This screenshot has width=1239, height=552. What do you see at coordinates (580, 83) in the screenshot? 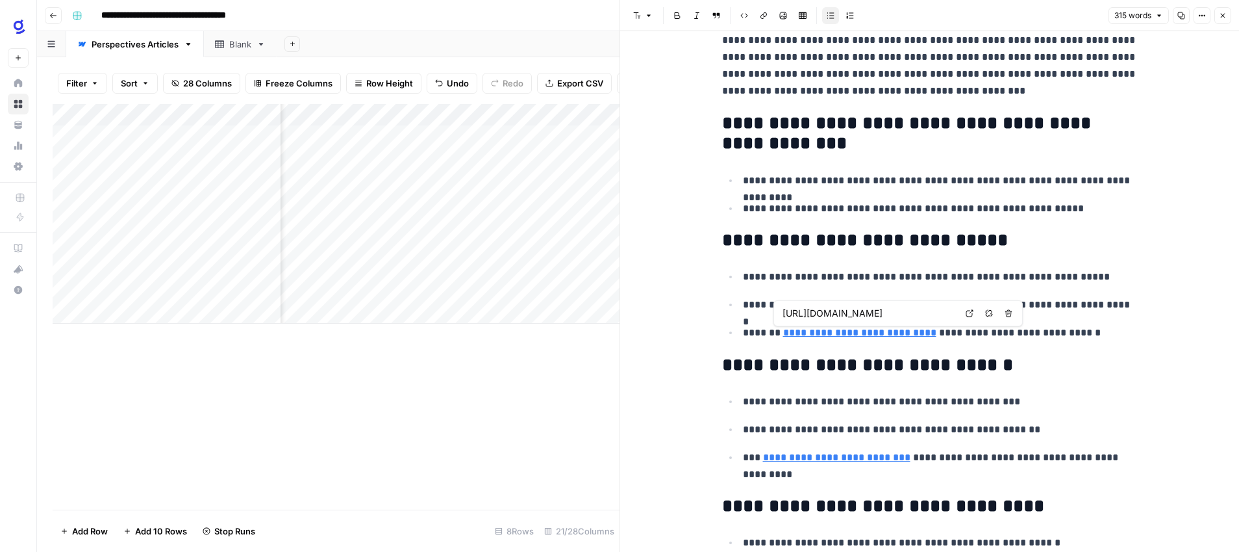
I see `span: Export CSV` at bounding box center [580, 83].